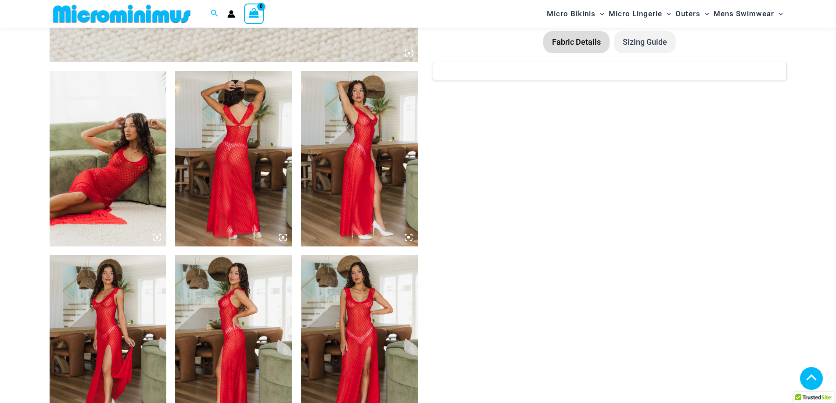 This screenshot has width=836, height=403. What do you see at coordinates (231, 14) in the screenshot?
I see `a: Account icon link` at bounding box center [231, 14].